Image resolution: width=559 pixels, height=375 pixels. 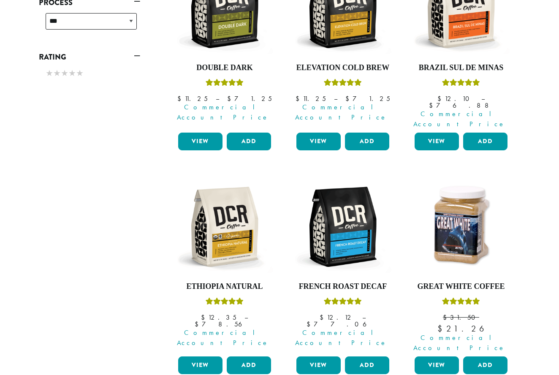 I want to click on bdi: 77.06, so click(x=343, y=324).